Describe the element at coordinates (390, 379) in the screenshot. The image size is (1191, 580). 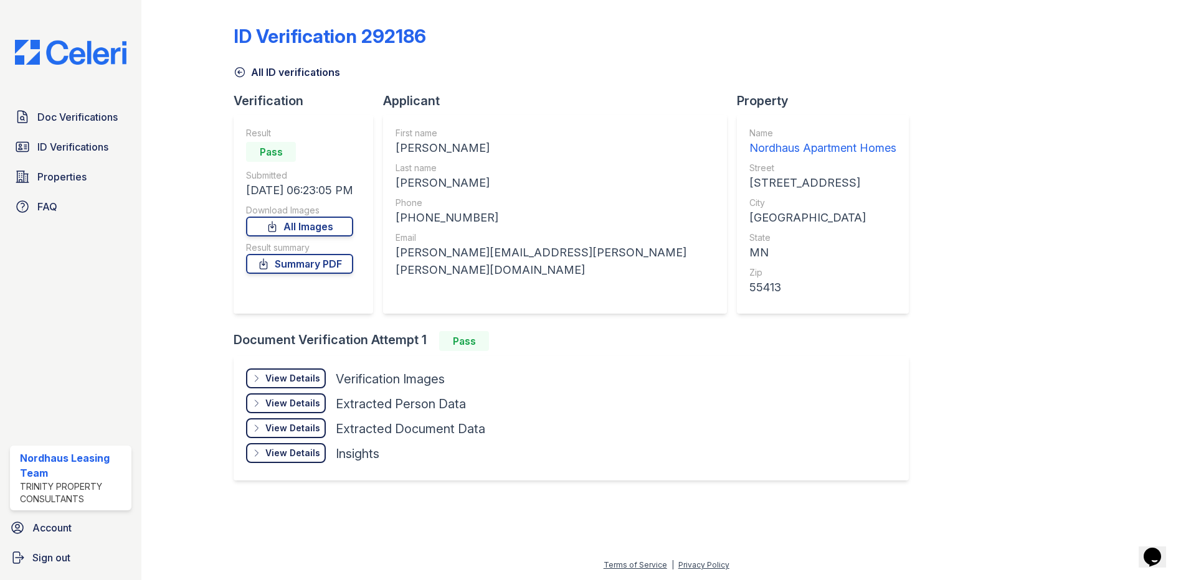
I see `div: Verification Images` at that location.